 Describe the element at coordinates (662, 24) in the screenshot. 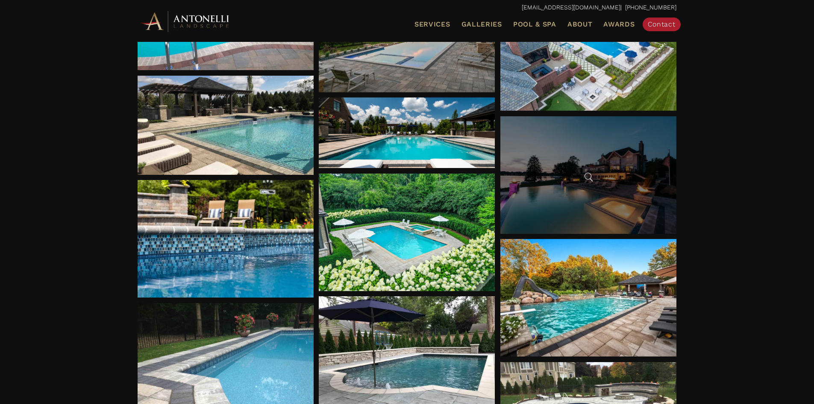

I see `span: Contact` at that location.